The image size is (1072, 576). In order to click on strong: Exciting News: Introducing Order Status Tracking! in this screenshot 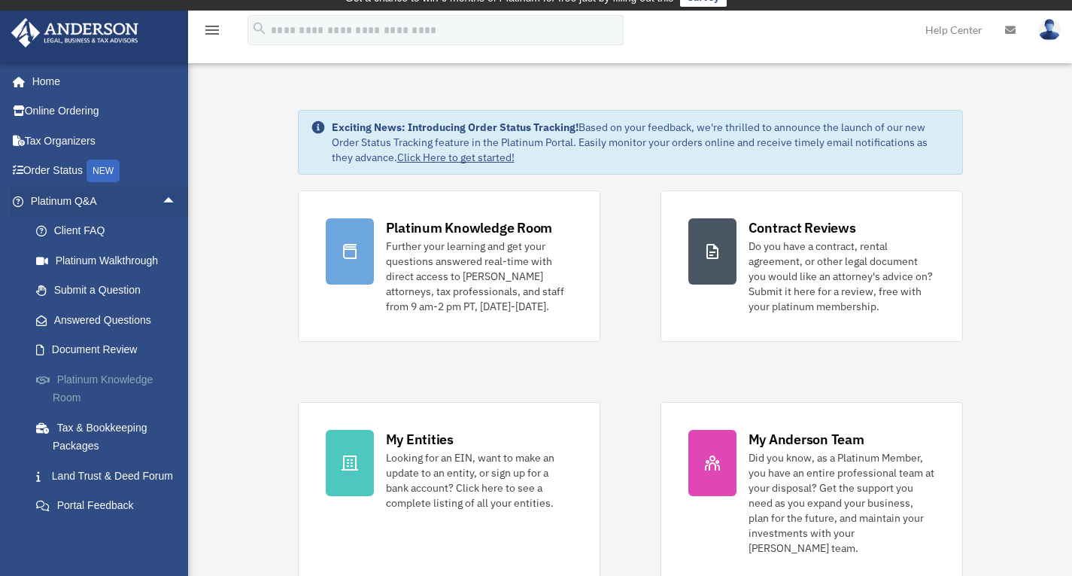, I will do `click(455, 127)`.